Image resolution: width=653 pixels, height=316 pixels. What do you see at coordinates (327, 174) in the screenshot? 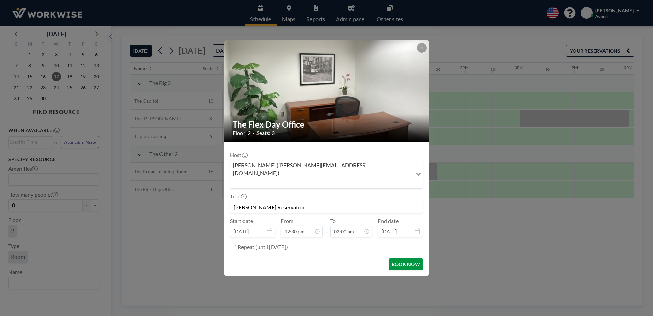
I see `div: Search for option` at bounding box center [327, 174].